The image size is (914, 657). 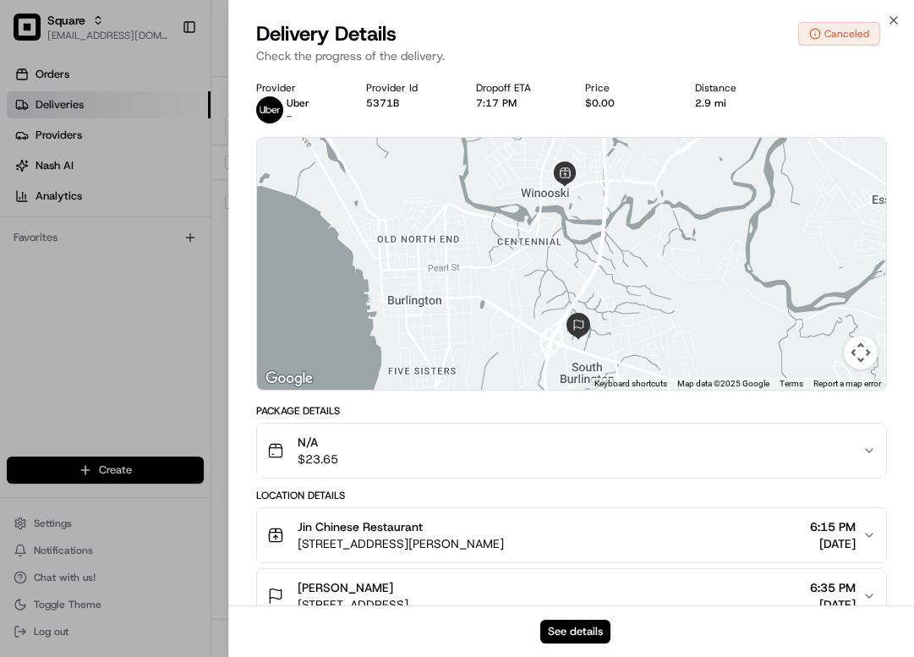 I want to click on span: Jin Chinese Restaurant, so click(x=360, y=527).